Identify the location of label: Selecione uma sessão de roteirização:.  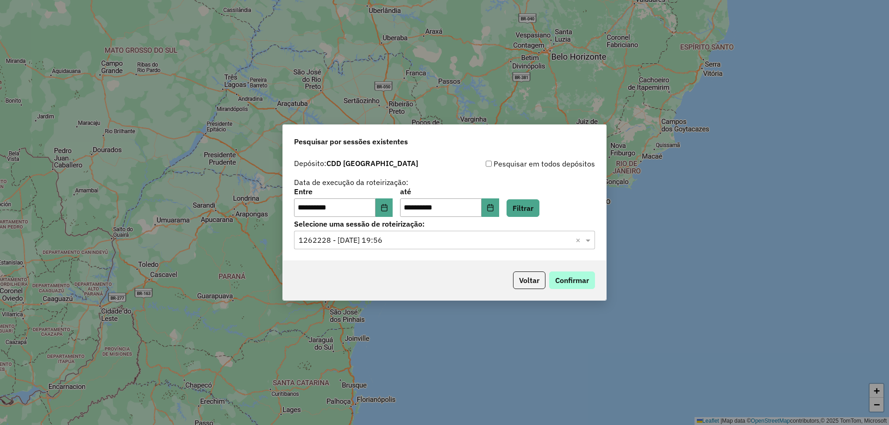
(444, 224).